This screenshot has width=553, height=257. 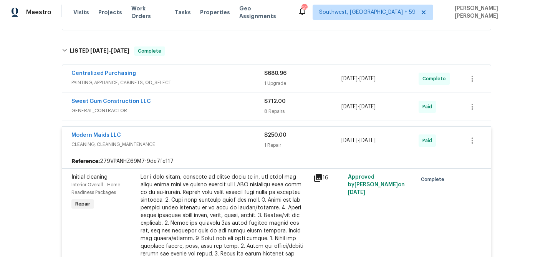 I want to click on span: Work Orders, so click(x=148, y=12).